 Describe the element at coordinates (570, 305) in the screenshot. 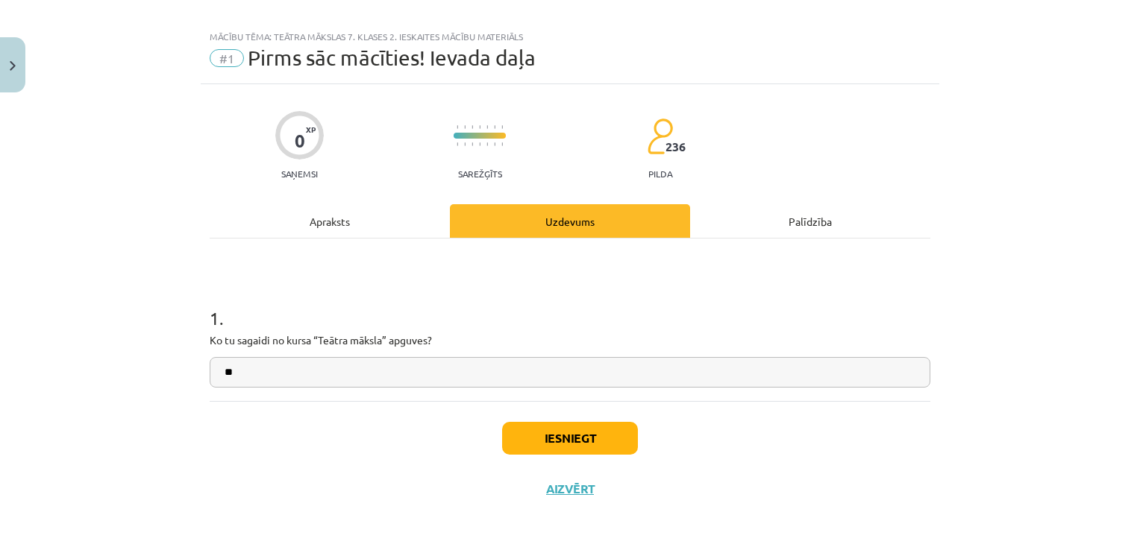

I see `h1: 1 .` at that location.